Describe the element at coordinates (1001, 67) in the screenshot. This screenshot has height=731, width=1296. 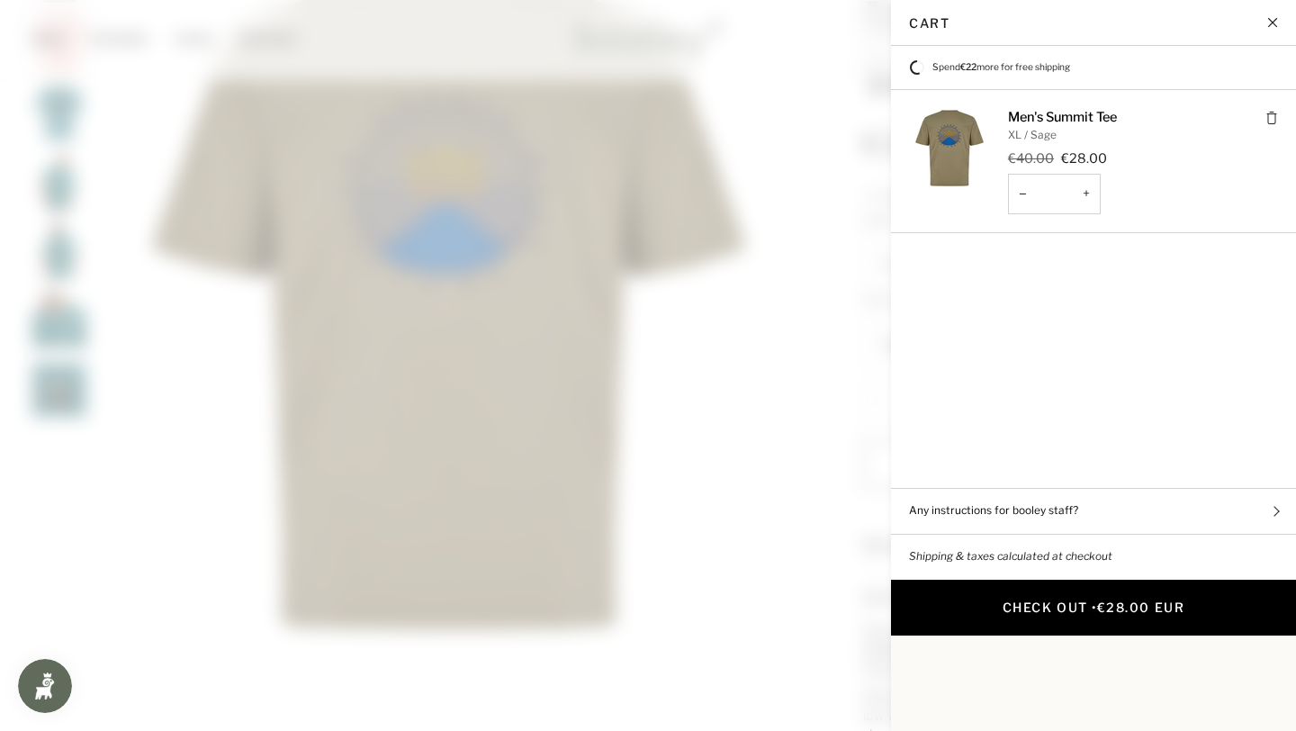
I see `span: Spend more for free shipping` at that location.